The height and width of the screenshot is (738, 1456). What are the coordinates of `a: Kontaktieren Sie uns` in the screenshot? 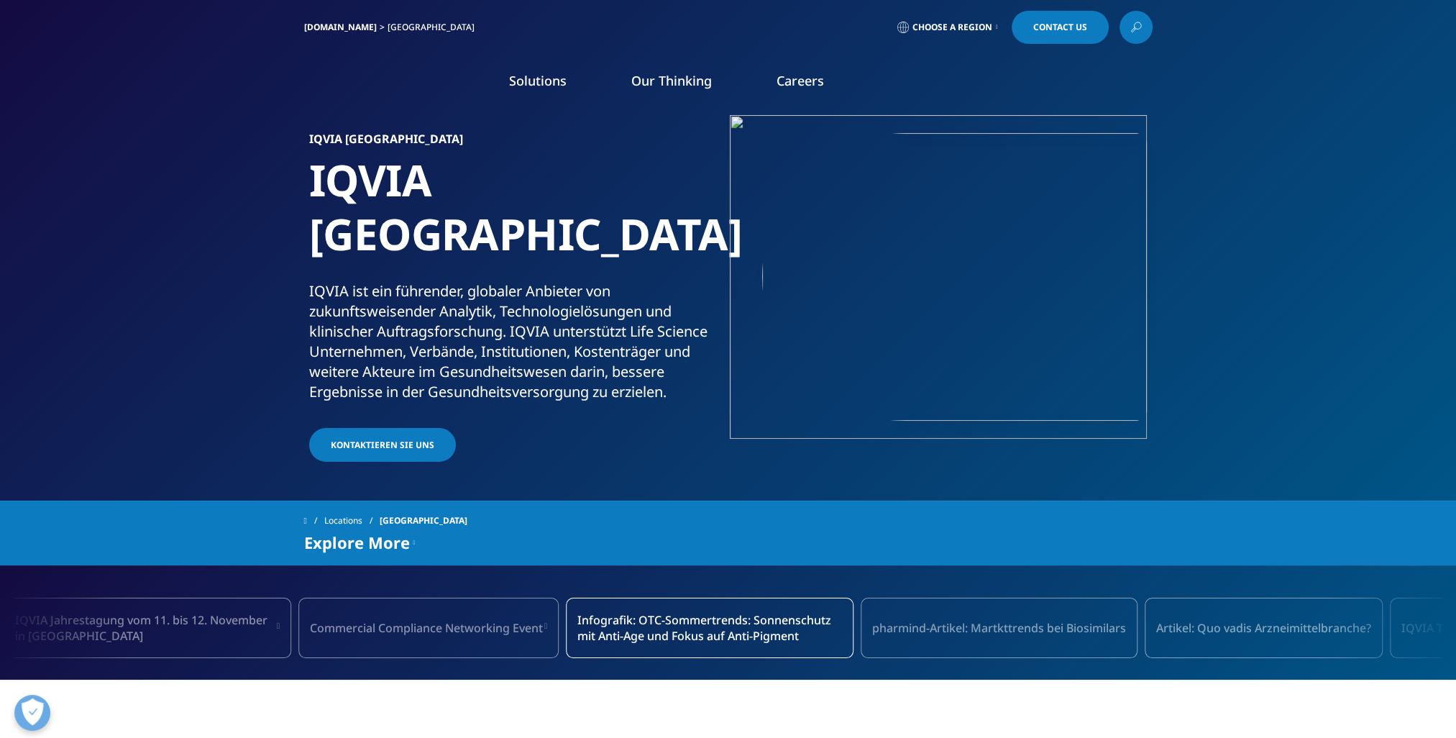 It's located at (383, 444).